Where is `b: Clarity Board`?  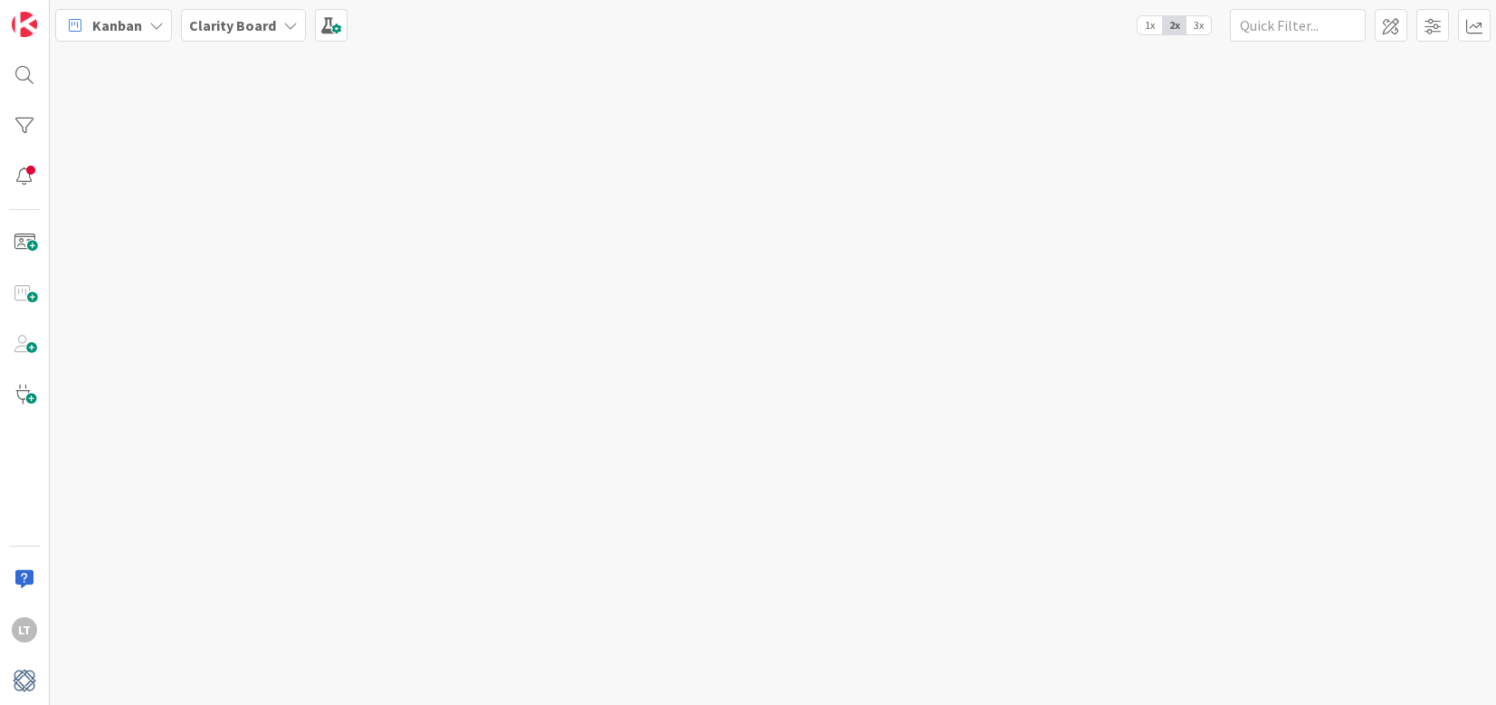
b: Clarity Board is located at coordinates (233, 25).